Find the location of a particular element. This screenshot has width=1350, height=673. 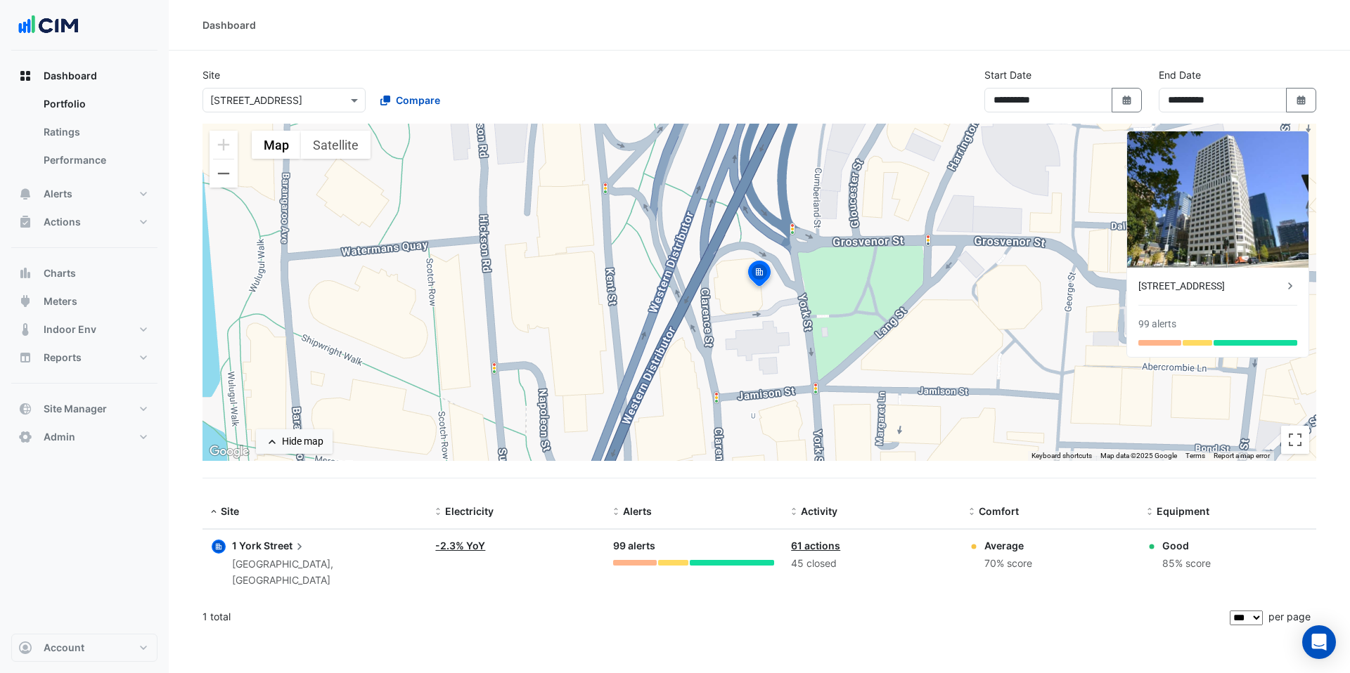

span: Electricity is located at coordinates (469, 511).